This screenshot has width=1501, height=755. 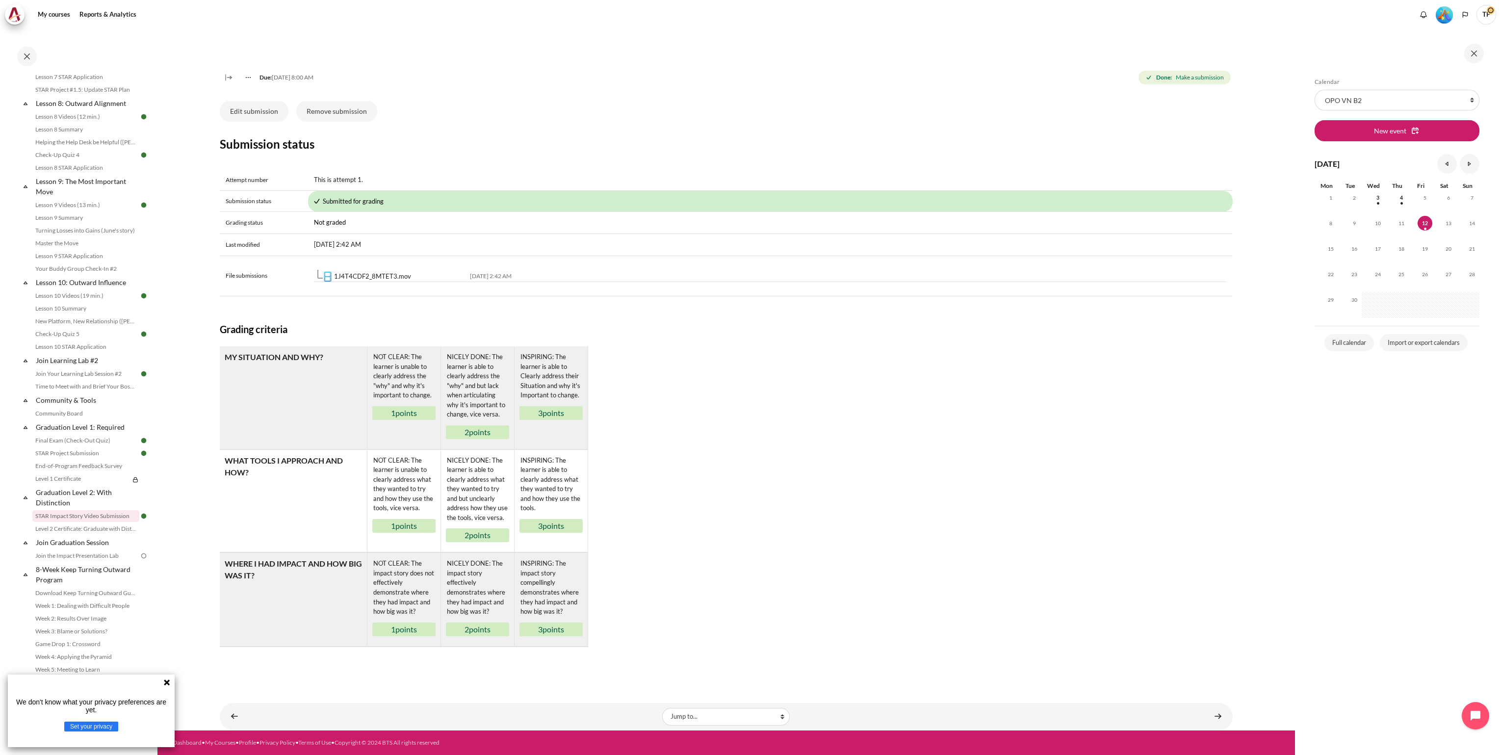 I want to click on img: To do, so click(x=144, y=556).